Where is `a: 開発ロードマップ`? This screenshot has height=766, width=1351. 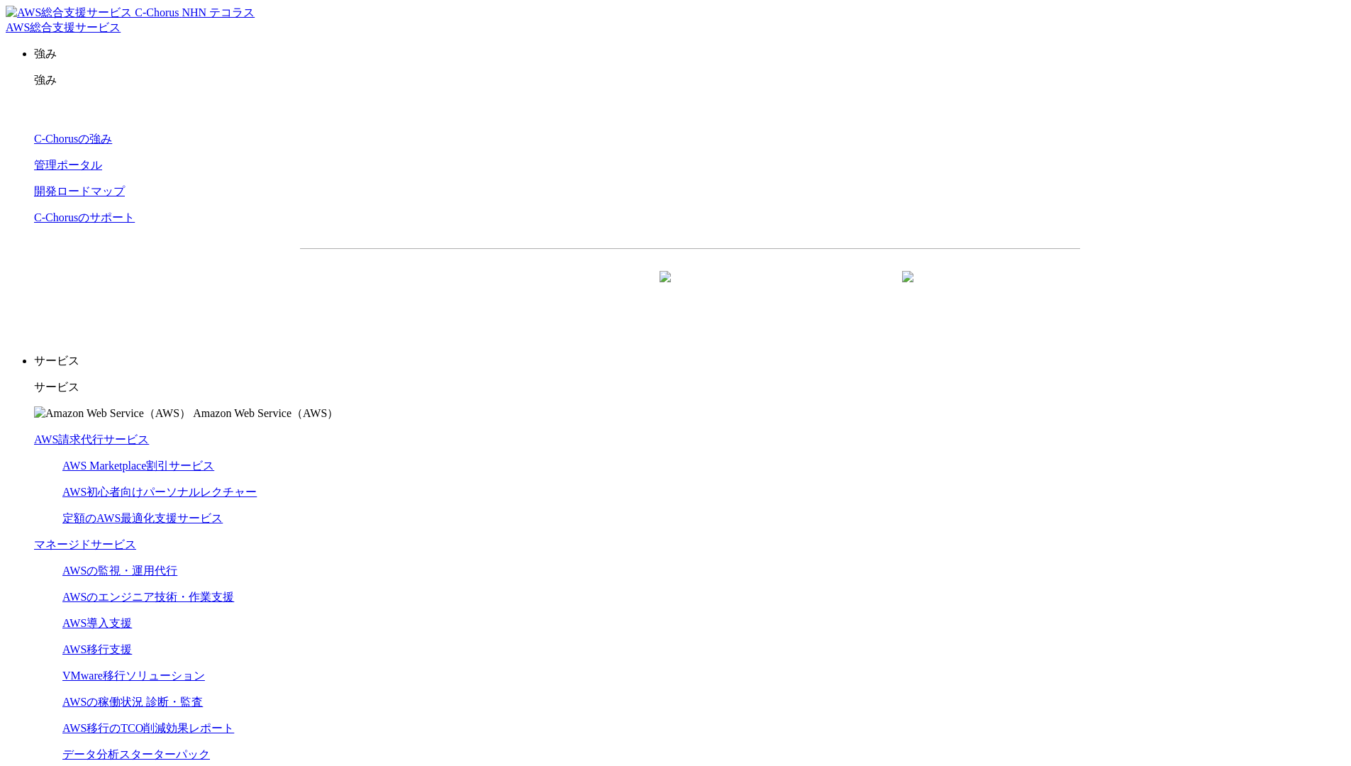
a: 開発ロードマップ is located at coordinates (79, 191).